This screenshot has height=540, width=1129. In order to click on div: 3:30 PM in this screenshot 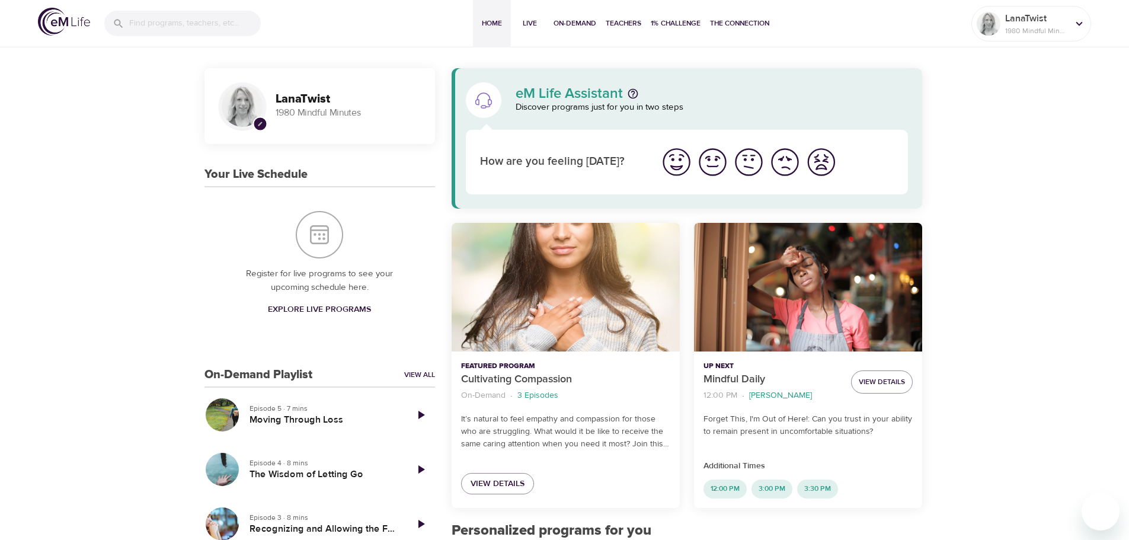, I will do `click(817, 489)`.